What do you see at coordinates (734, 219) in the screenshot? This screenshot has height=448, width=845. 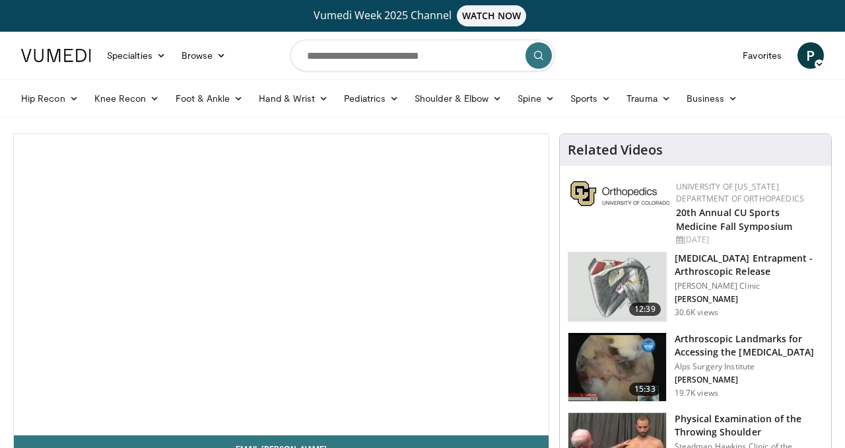 I see `a: 20th Annual CU Sports Medicine Fall Symposium` at bounding box center [734, 219].